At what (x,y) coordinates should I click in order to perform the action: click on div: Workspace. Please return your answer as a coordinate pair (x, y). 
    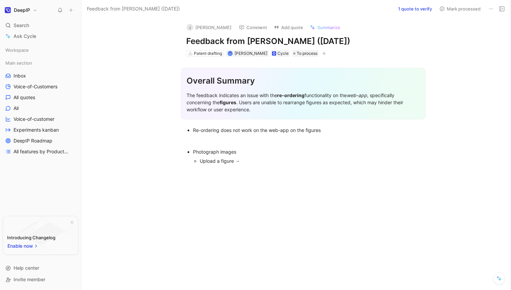
    Looking at the image, I should click on (41, 50).